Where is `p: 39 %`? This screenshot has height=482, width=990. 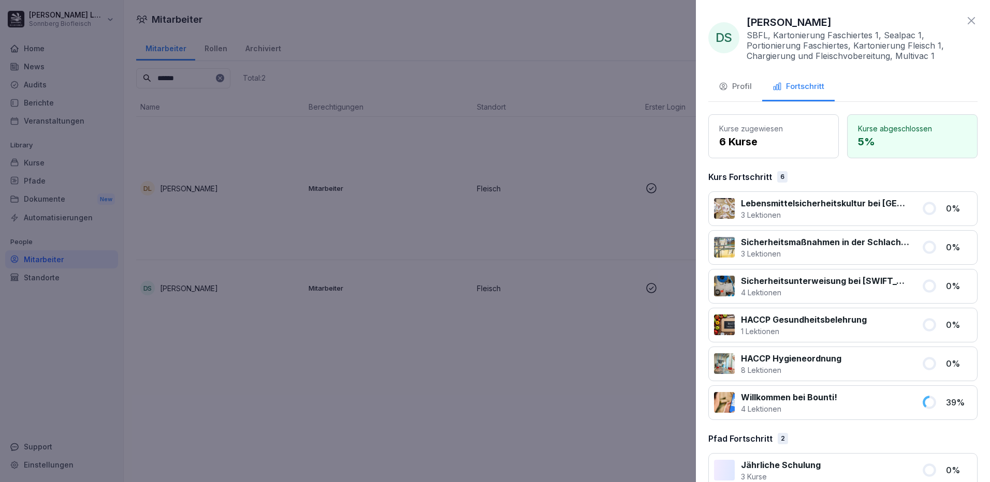
p: 39 % is located at coordinates (958, 403).